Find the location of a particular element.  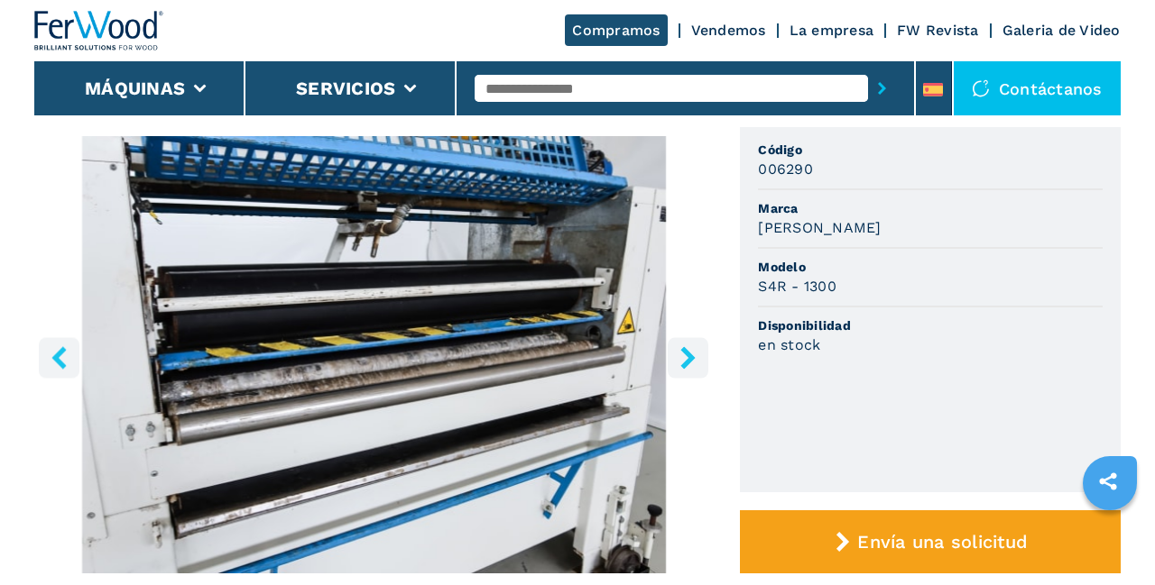

div: Contáctanos is located at coordinates (1037, 88).